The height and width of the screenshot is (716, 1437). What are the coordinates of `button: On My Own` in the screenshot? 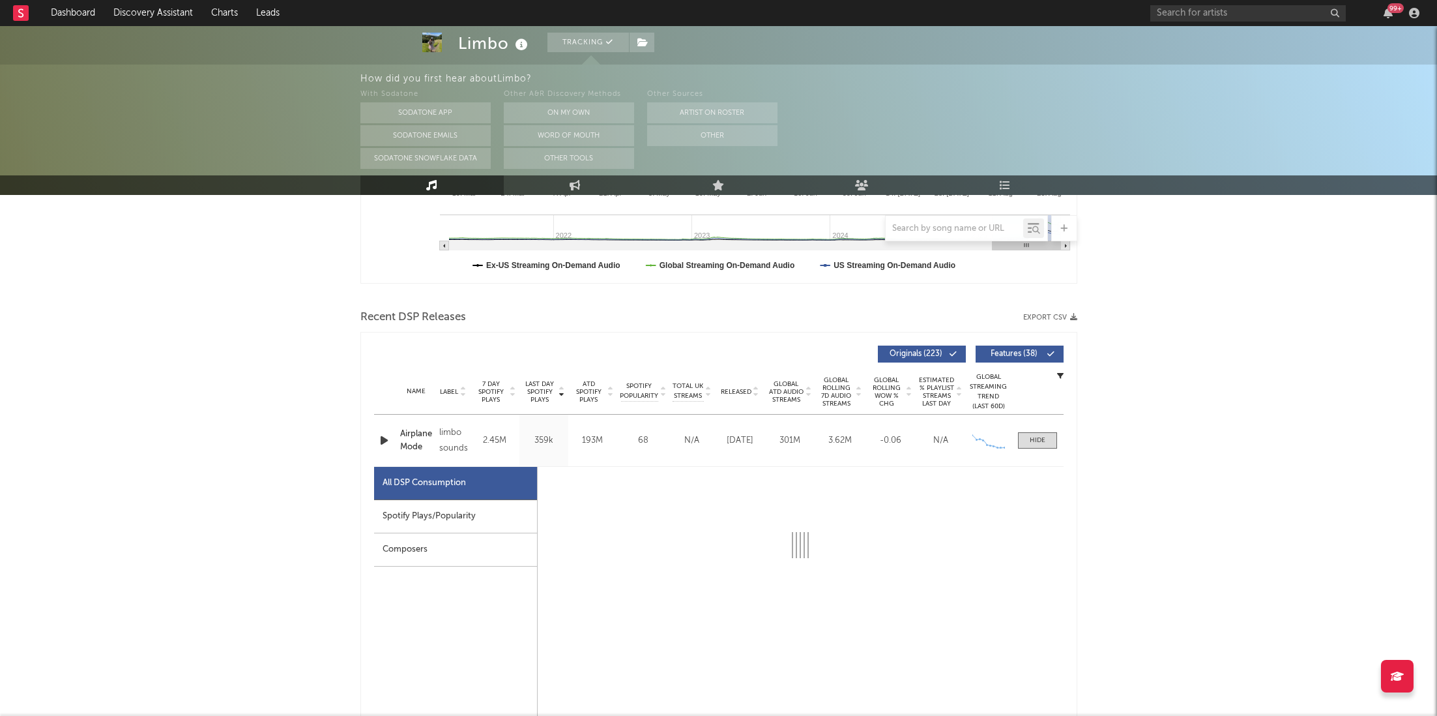 It's located at (569, 113).